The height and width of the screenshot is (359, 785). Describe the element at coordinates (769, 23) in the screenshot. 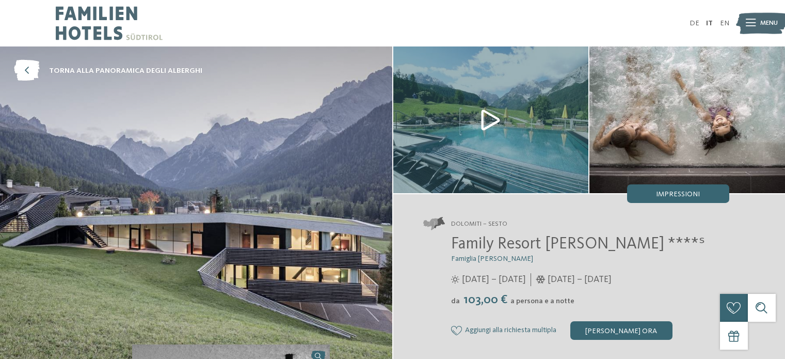

I see `span: Menu` at that location.